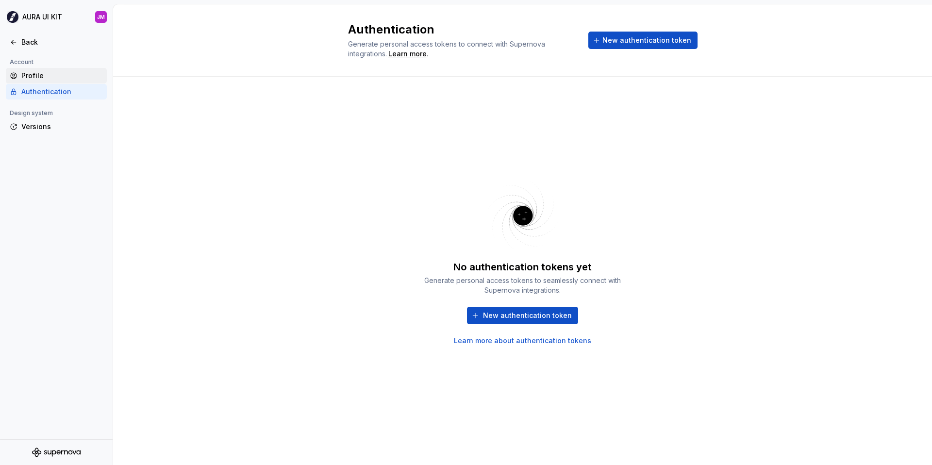  I want to click on div: No authentication tokens yet, so click(522, 267).